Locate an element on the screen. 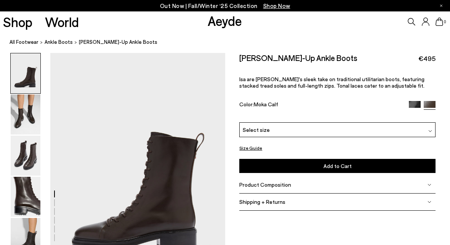 The height and width of the screenshot is (245, 450). a: Aeyde is located at coordinates (225, 21).